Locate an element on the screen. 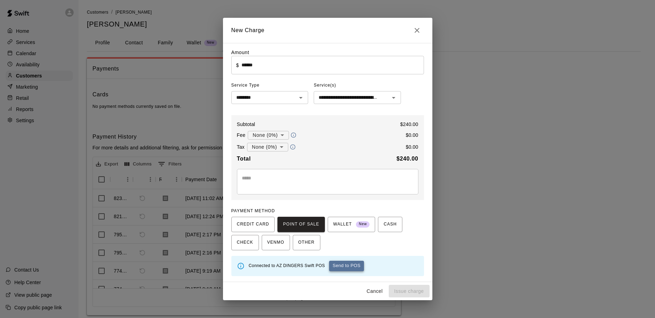 Image resolution: width=655 pixels, height=318 pixels. span: CASH is located at coordinates (390, 224).